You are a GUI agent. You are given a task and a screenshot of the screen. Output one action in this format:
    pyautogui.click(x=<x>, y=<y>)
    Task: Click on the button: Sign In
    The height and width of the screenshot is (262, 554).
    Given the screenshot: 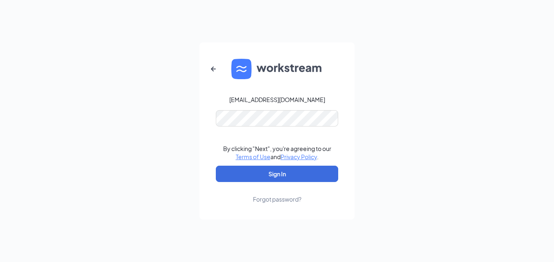 What is the action you would take?
    pyautogui.click(x=277, y=174)
    